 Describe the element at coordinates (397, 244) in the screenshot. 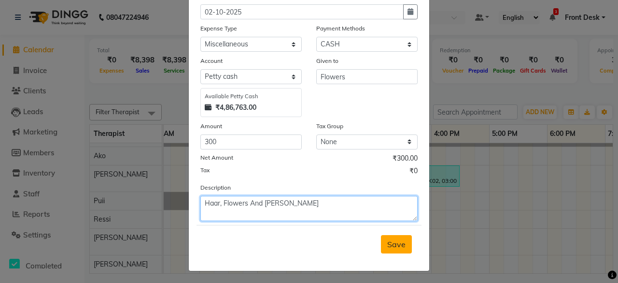

I see `button: Save` at that location.